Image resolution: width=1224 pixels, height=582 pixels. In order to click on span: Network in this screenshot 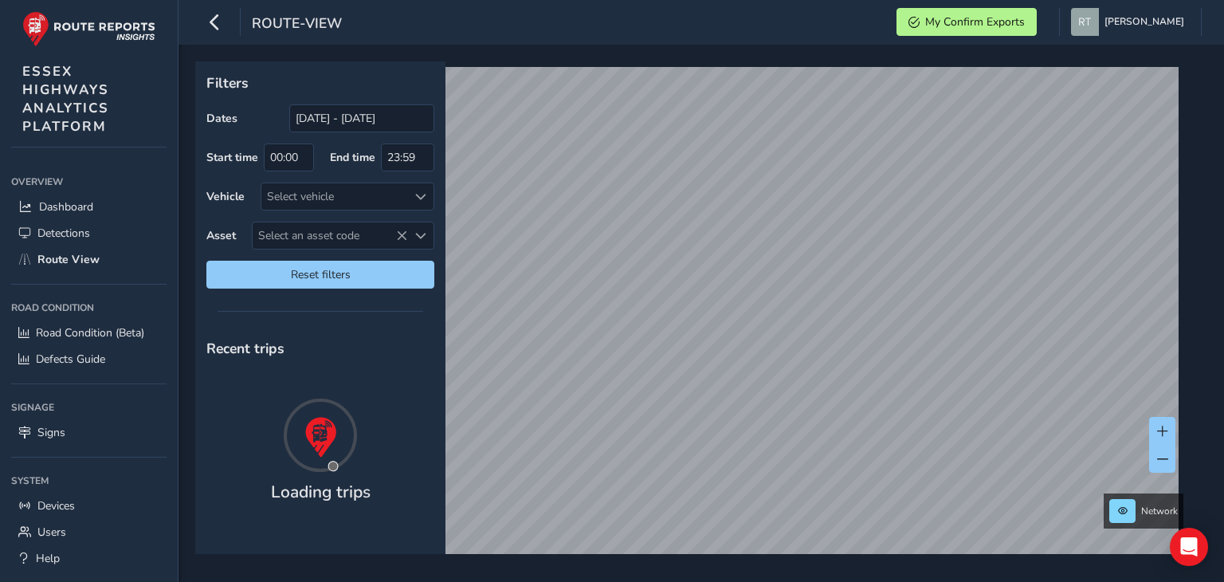, I will do `click(1159, 511)`.